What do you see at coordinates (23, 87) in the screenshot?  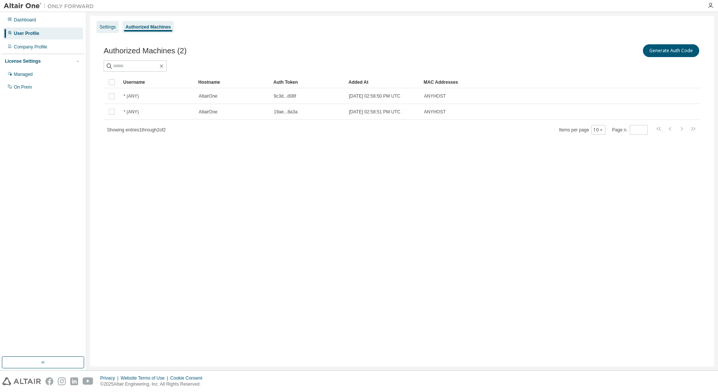 I see `div: On Prem` at bounding box center [23, 87].